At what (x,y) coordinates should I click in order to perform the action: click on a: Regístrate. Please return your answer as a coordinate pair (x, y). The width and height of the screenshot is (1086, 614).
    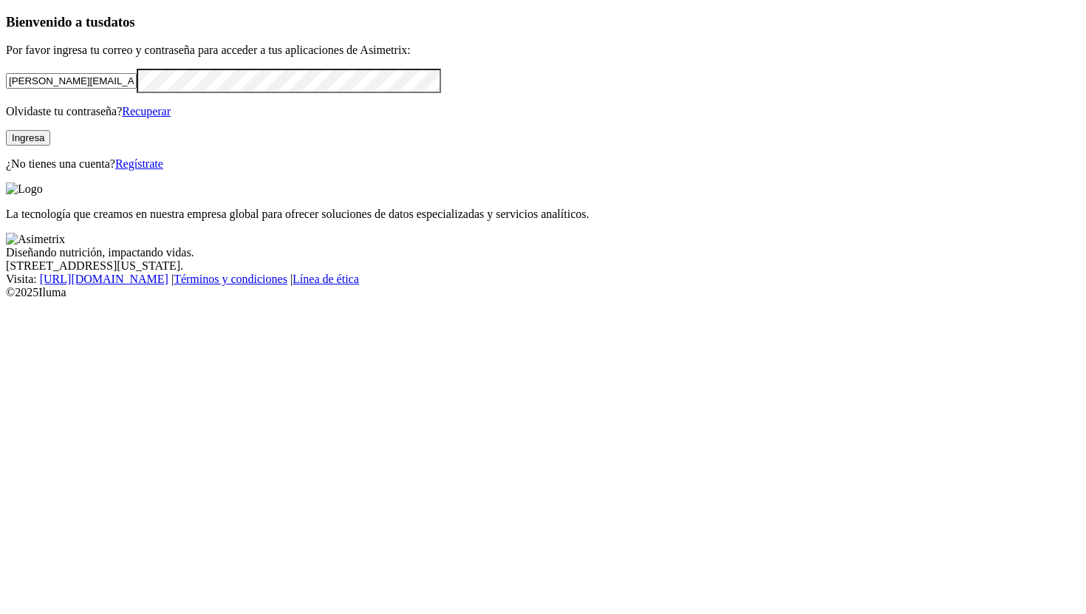
    Looking at the image, I should click on (139, 163).